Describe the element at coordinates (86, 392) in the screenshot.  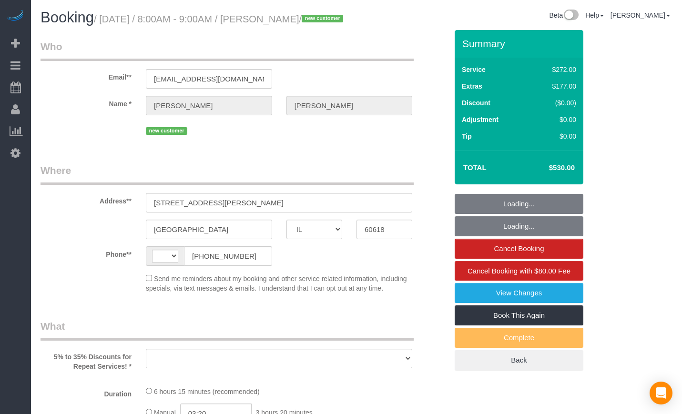
I see `label: Duration` at that location.